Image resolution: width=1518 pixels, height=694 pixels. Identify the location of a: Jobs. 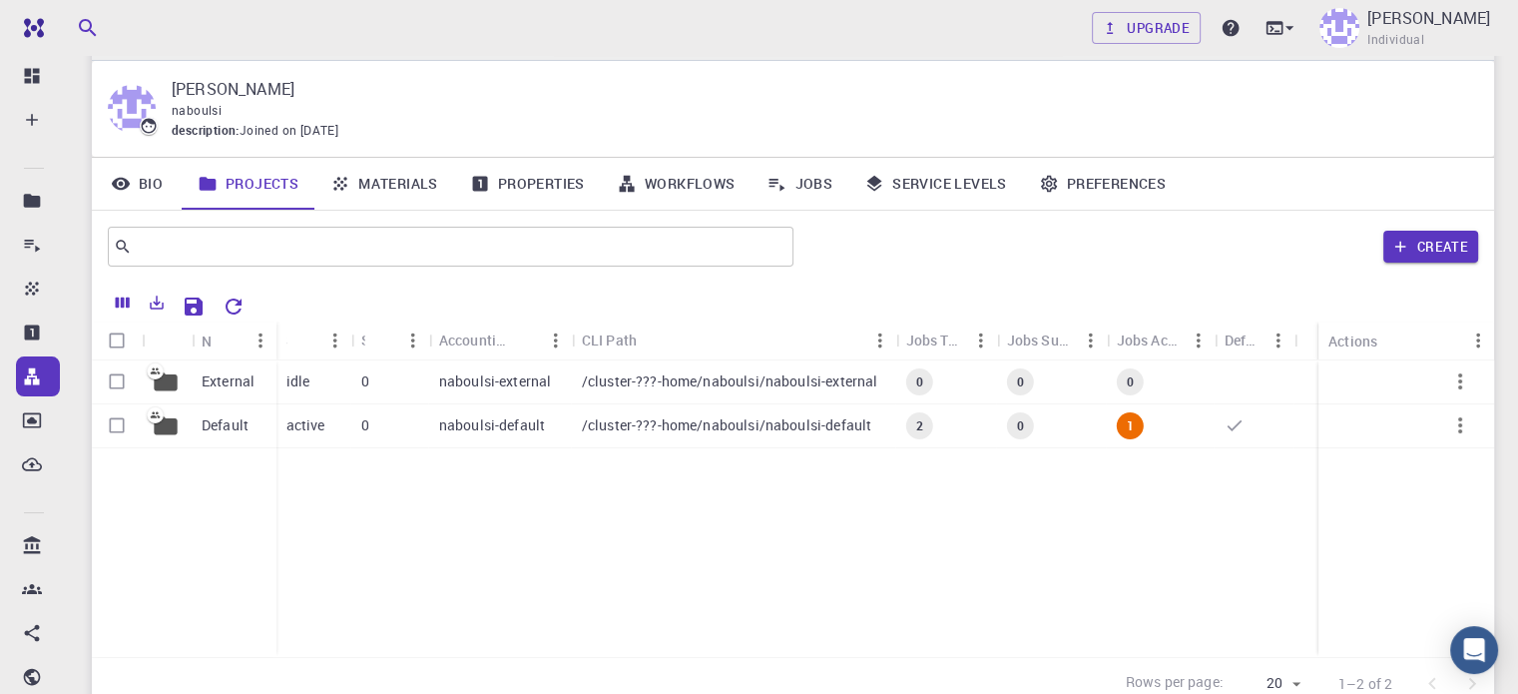
(799, 184).